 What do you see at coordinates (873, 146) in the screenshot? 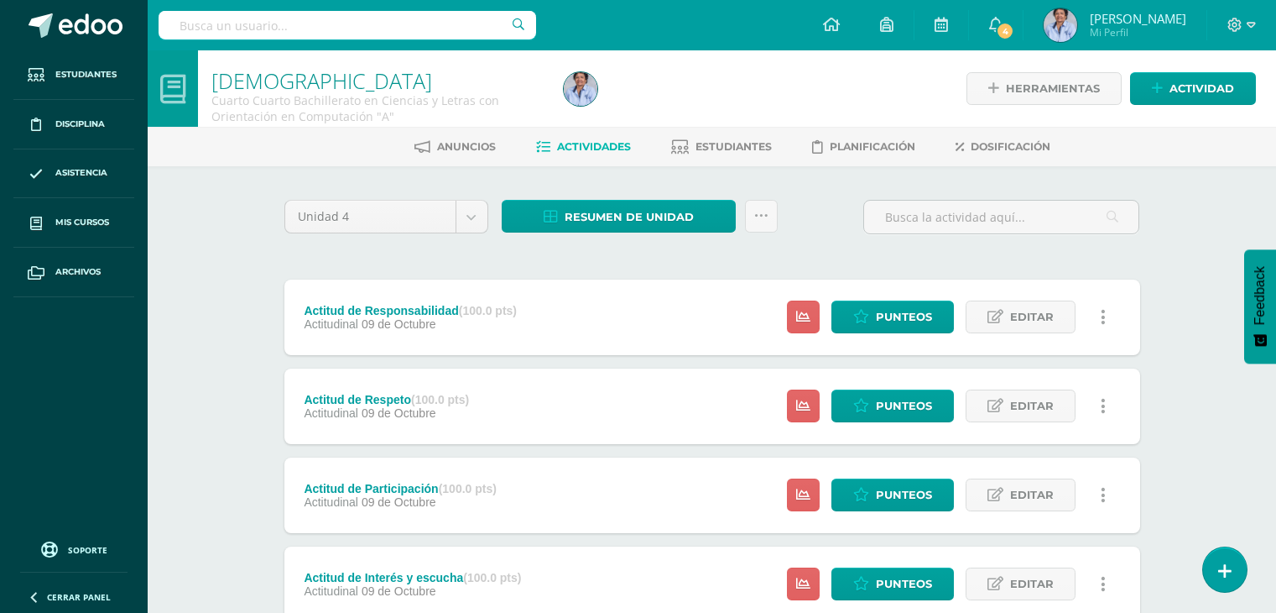
I see `span: Planificación` at bounding box center [873, 146].